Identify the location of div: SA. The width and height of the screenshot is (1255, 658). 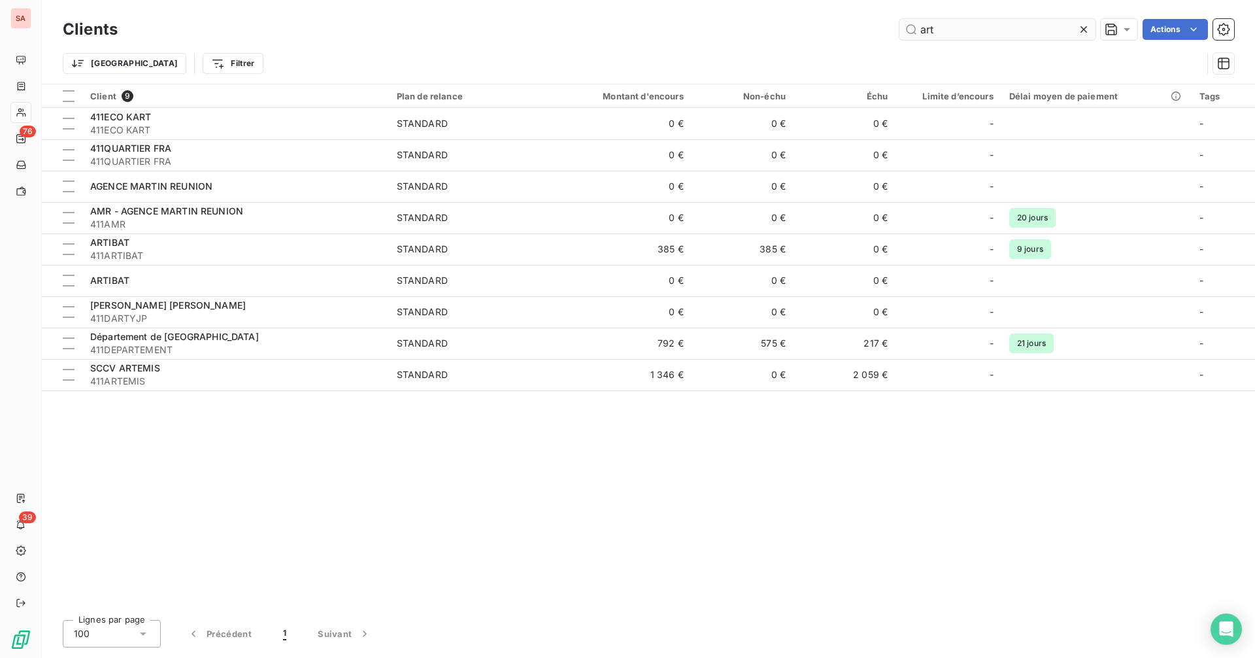
(21, 18).